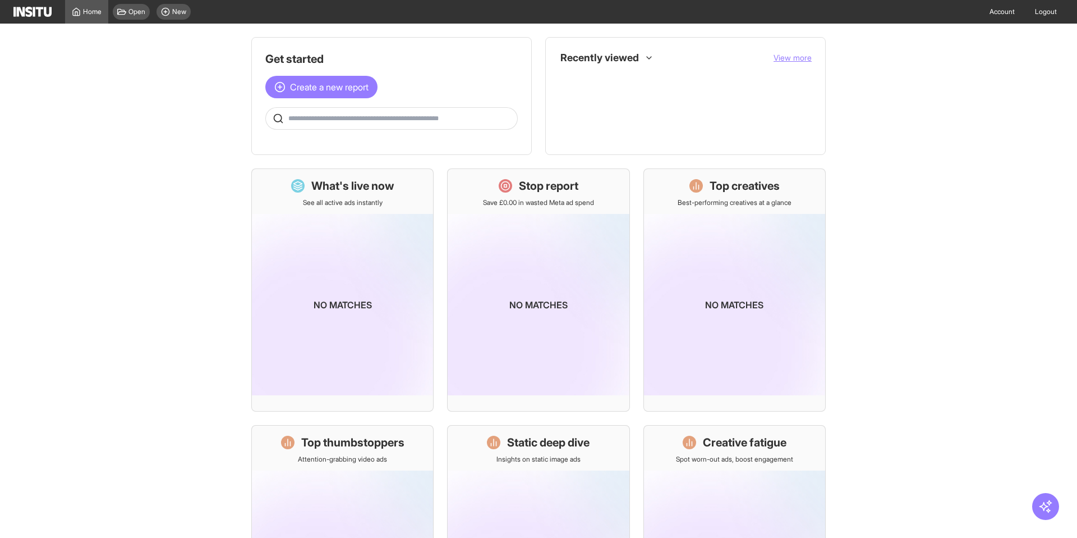  Describe the element at coordinates (549, 186) in the screenshot. I see `h1: Stop report` at that location.